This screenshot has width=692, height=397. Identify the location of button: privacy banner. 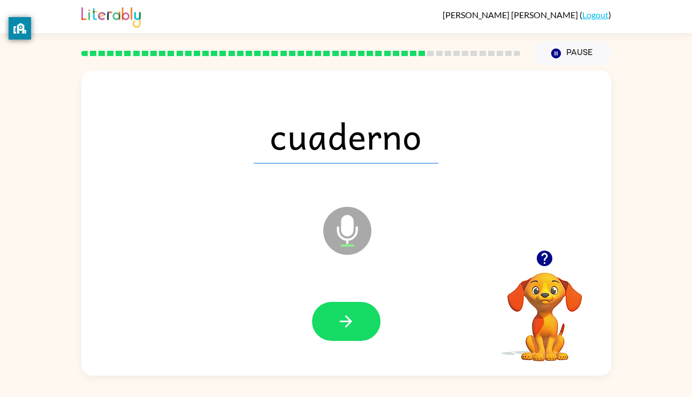
(20, 28).